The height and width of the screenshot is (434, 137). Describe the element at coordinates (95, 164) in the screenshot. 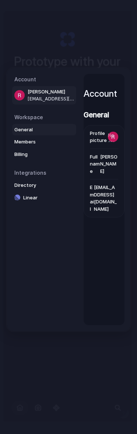

I see `span: Full name` at that location.